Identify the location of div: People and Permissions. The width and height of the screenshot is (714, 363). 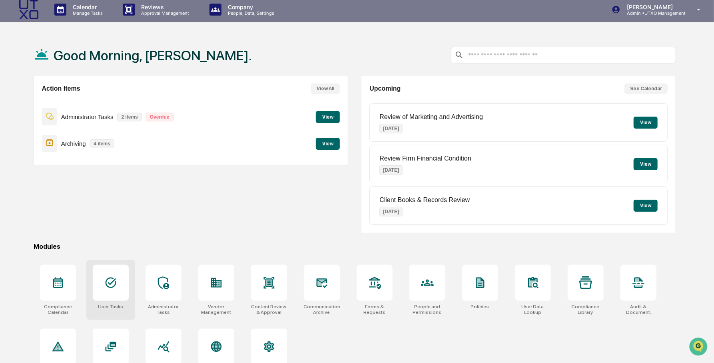
(427, 310).